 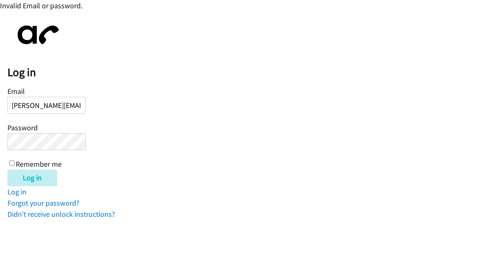 I want to click on label: Remember me, so click(x=38, y=164).